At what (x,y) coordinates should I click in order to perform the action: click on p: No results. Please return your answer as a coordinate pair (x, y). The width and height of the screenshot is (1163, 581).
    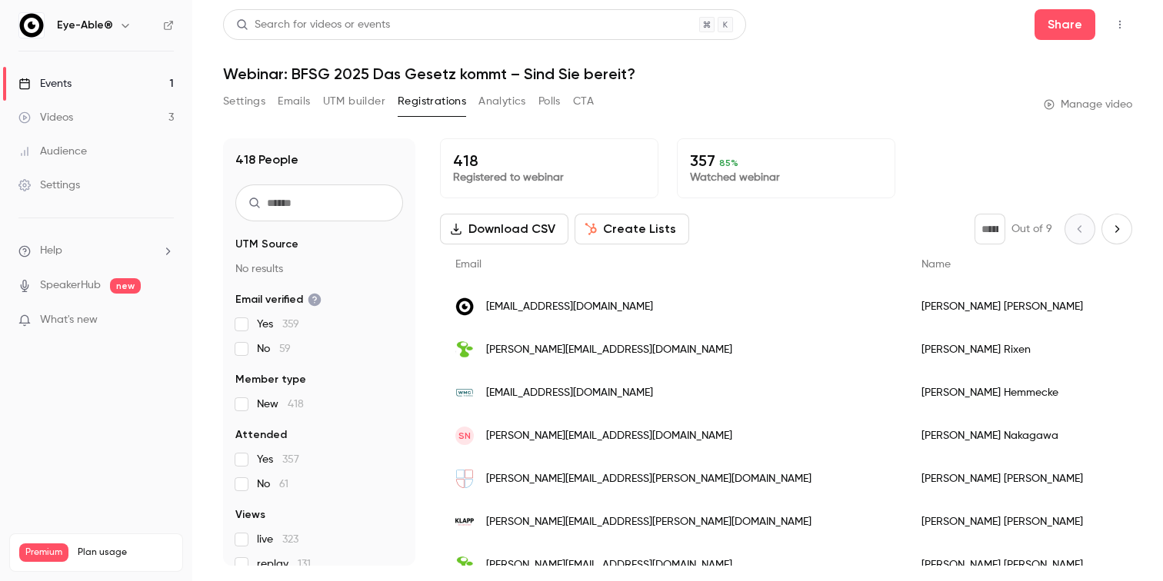
    Looking at the image, I should click on (319, 269).